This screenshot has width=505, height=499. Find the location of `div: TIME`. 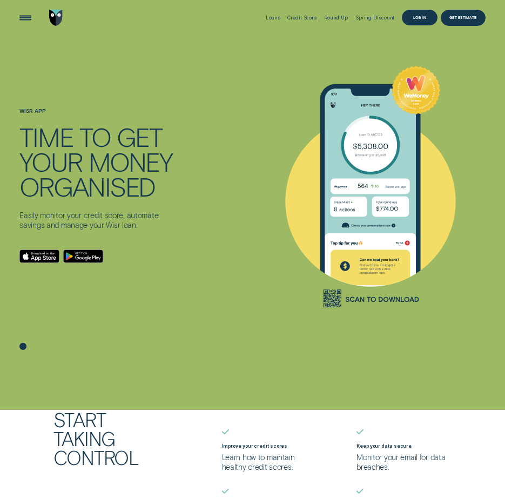

div: TIME is located at coordinates (46, 137).